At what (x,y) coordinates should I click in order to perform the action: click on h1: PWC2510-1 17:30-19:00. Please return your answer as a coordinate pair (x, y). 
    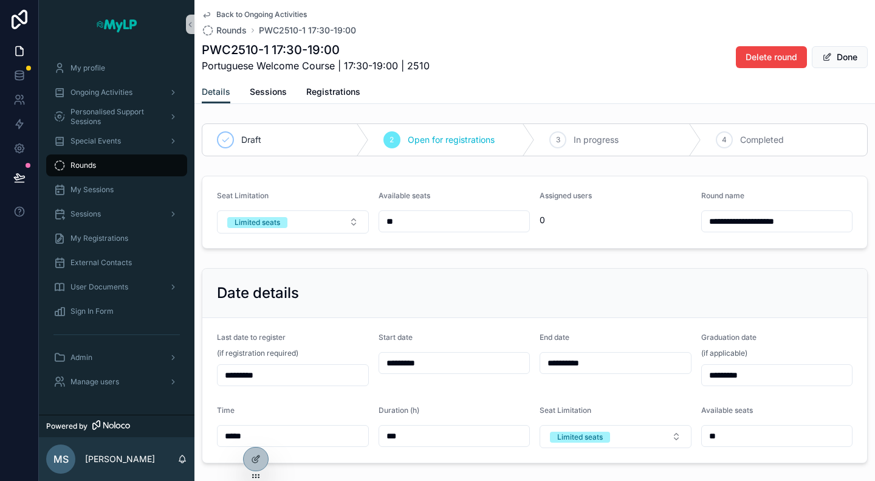
    Looking at the image, I should click on (315, 50).